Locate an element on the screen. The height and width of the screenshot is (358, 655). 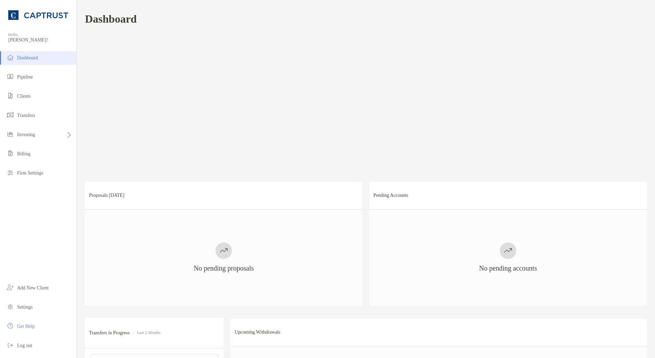
h3: Pending Accounts is located at coordinates (391, 195).